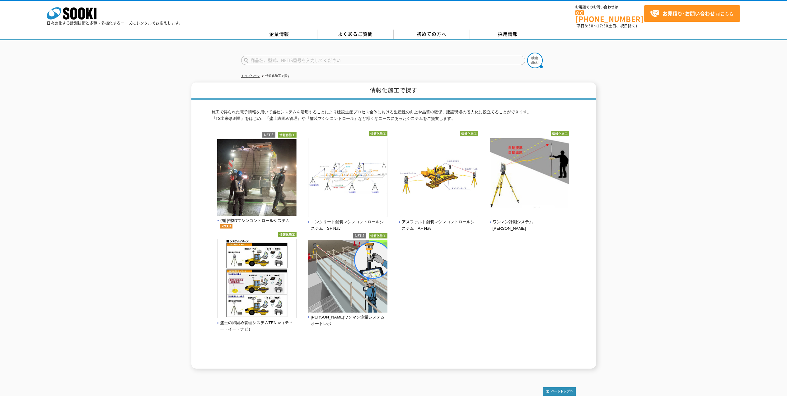  I want to click on span: 8:50, so click(589, 26).